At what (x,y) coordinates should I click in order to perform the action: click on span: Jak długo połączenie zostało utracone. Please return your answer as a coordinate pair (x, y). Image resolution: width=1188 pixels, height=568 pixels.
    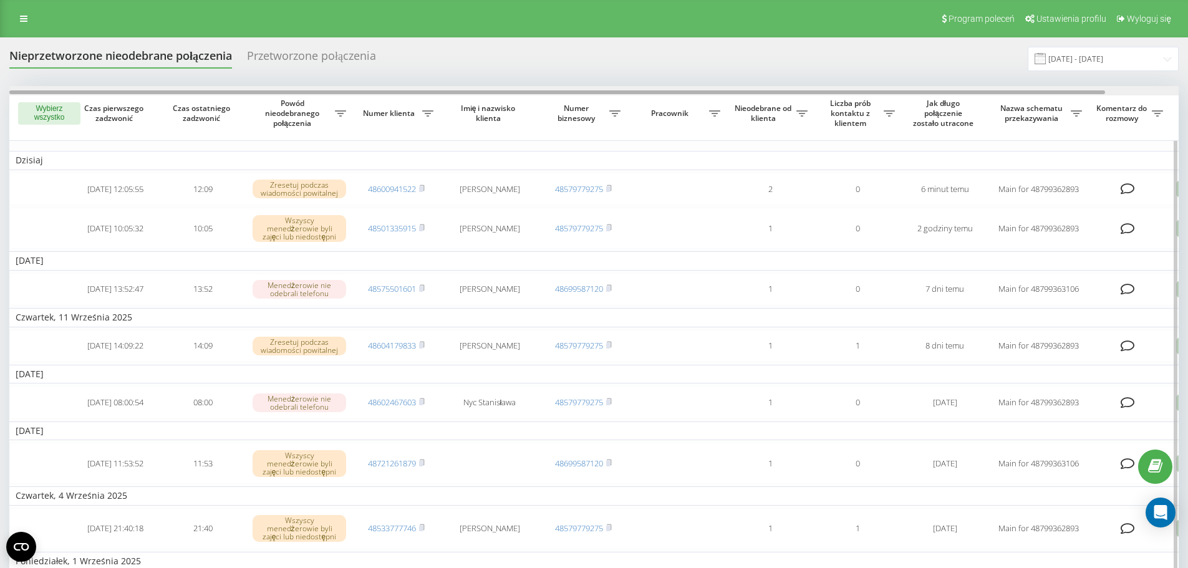
    Looking at the image, I should click on (945, 113).